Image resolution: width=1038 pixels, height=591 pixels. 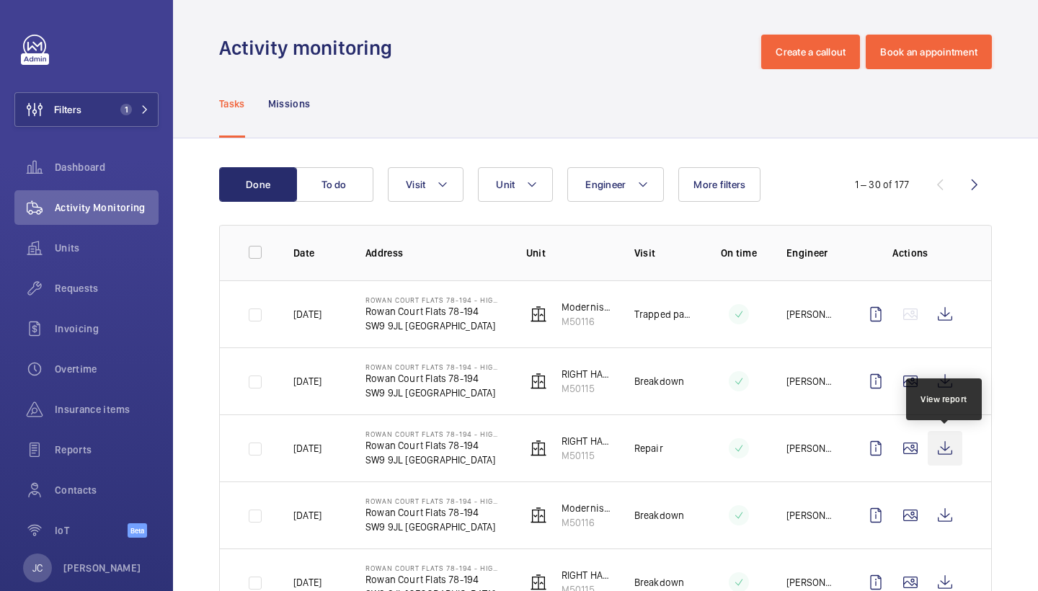 I want to click on p: Trapped passenger, so click(x=663, y=314).